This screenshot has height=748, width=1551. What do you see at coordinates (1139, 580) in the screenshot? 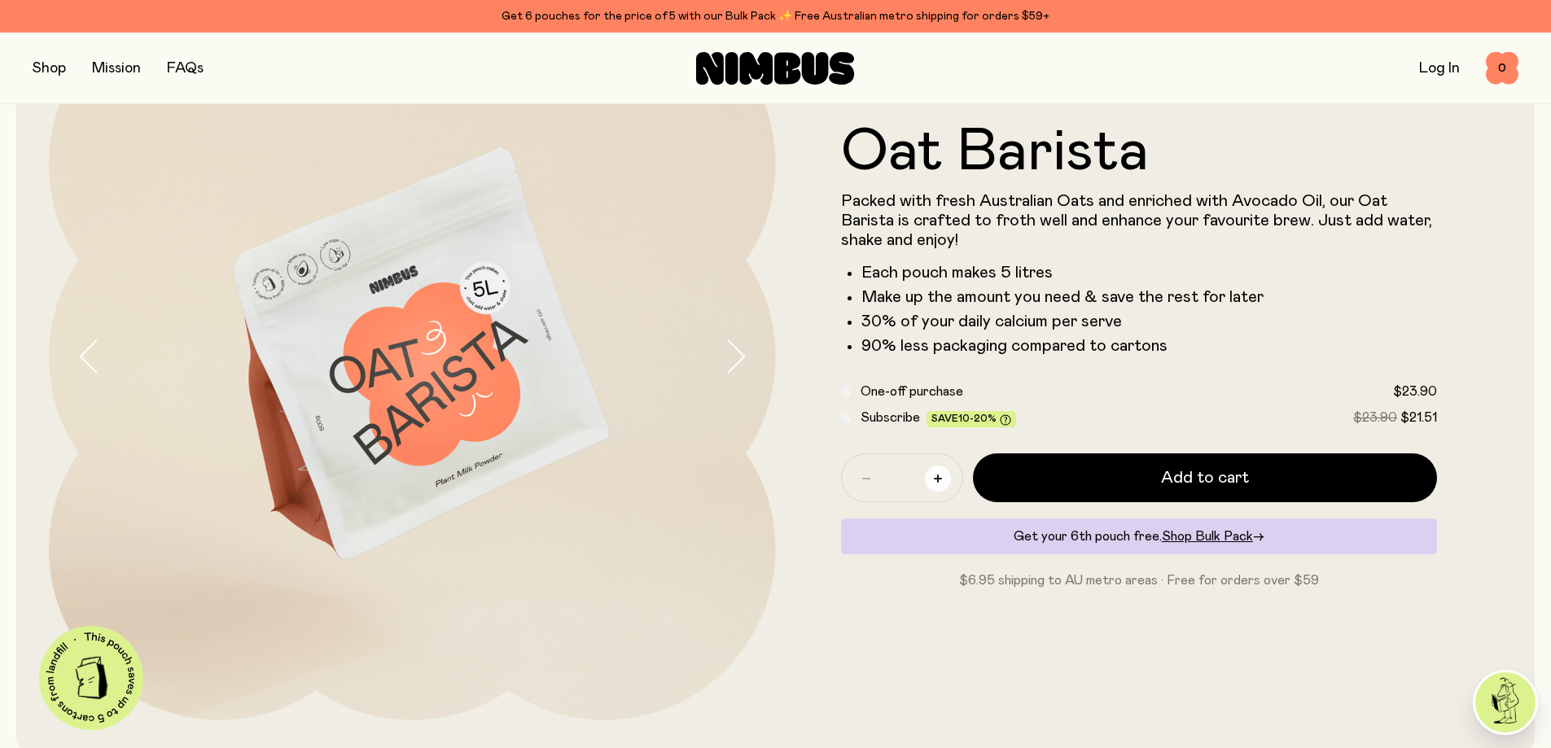
I see `p: $6.95 shipping to AU metro areas · Free for orders over $59` at bounding box center [1139, 580].